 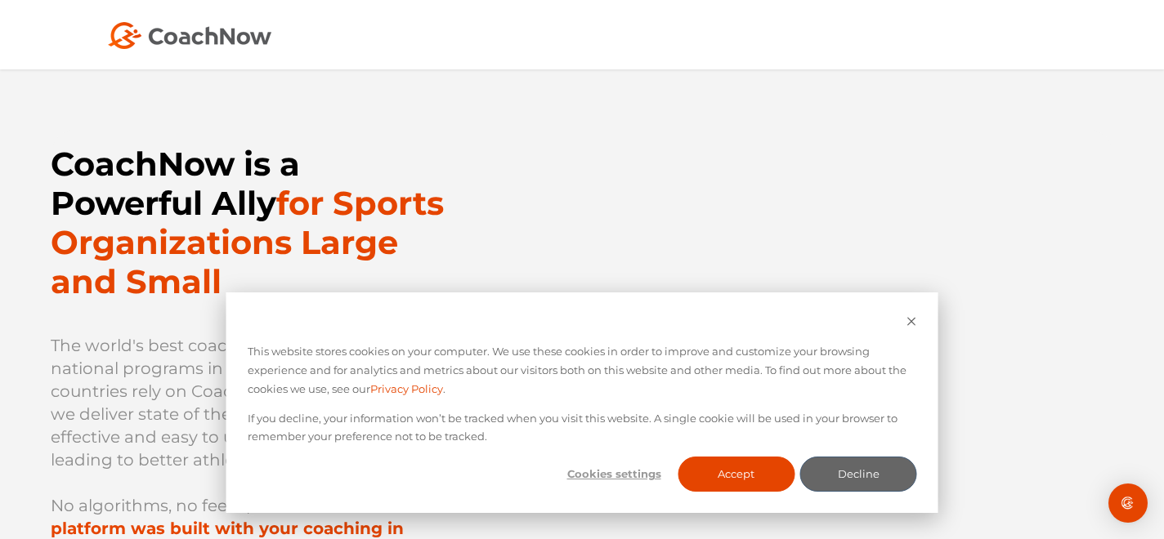 I want to click on p: If you decline, your information won’t be tracked when you visit this website. A single cookie wi..., so click(x=582, y=428).